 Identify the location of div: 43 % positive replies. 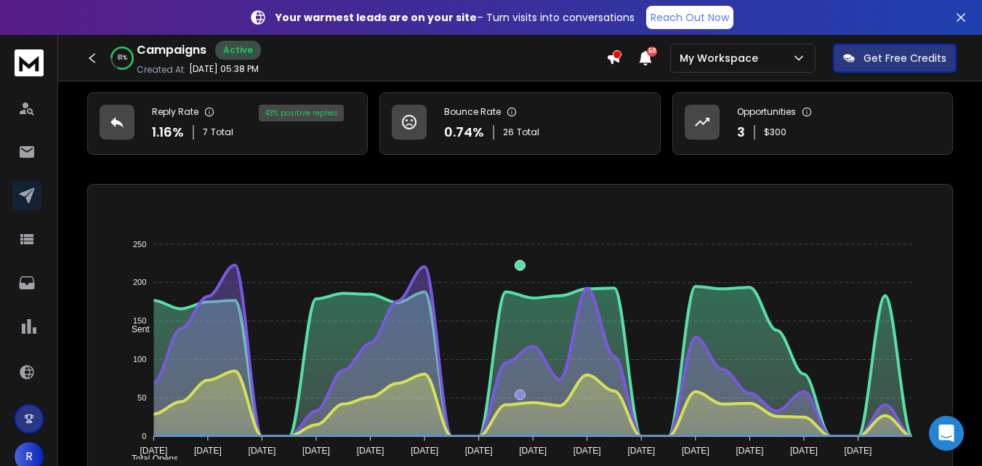
(301, 113).